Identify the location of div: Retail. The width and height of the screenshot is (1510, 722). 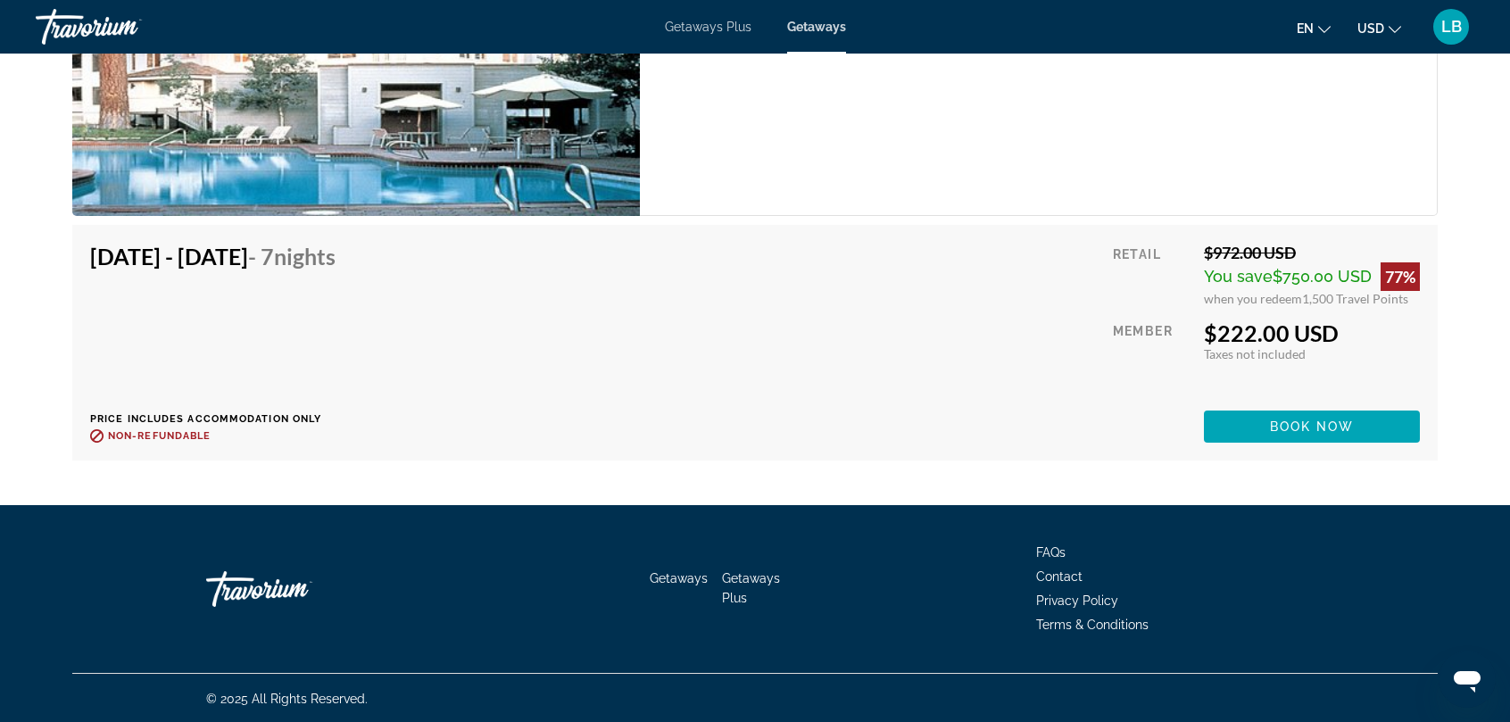
(1151, 274).